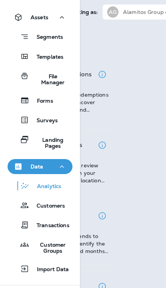  Describe the element at coordinates (49, 248) in the screenshot. I see `p: Customer Groups` at that location.